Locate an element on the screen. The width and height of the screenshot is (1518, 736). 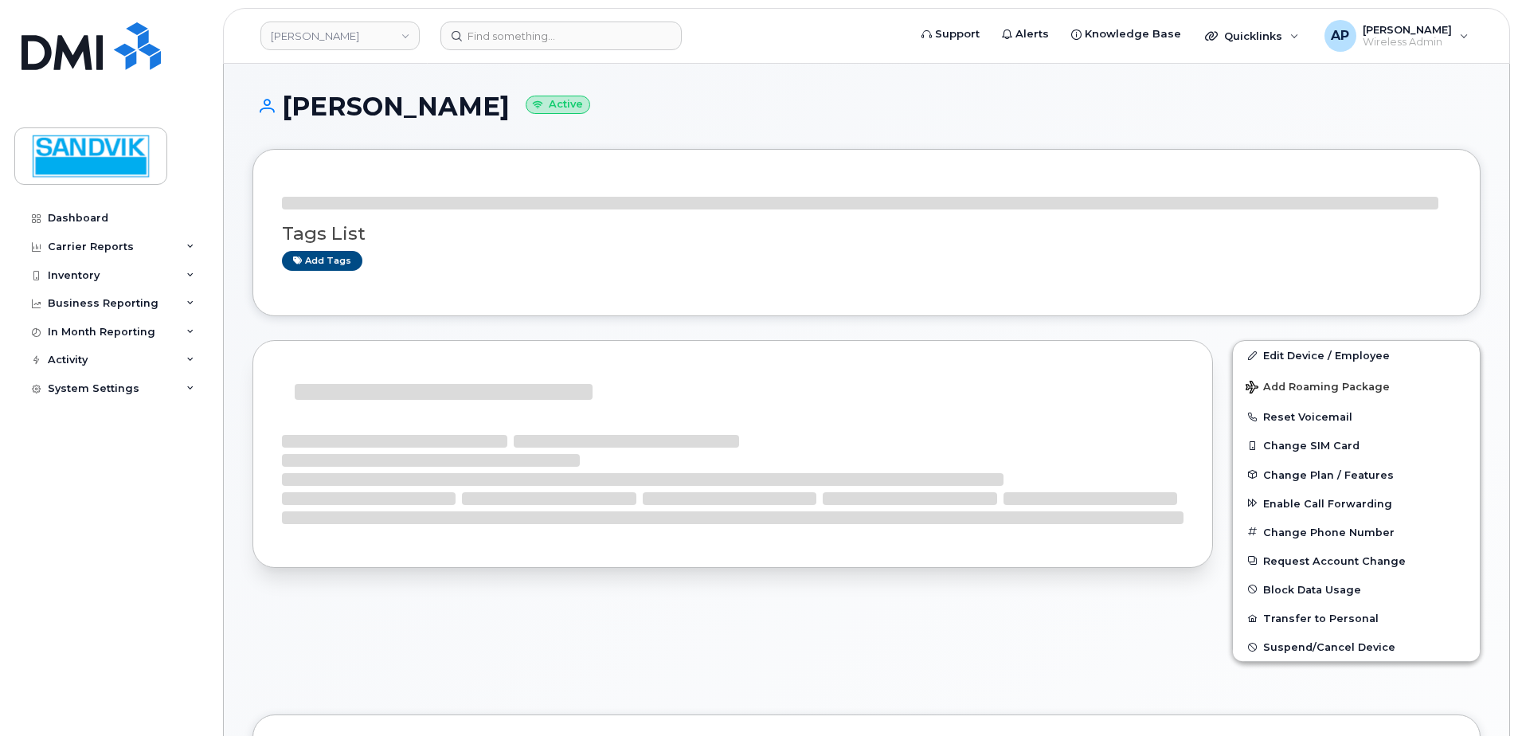
button: Request Account Change is located at coordinates (1356, 561).